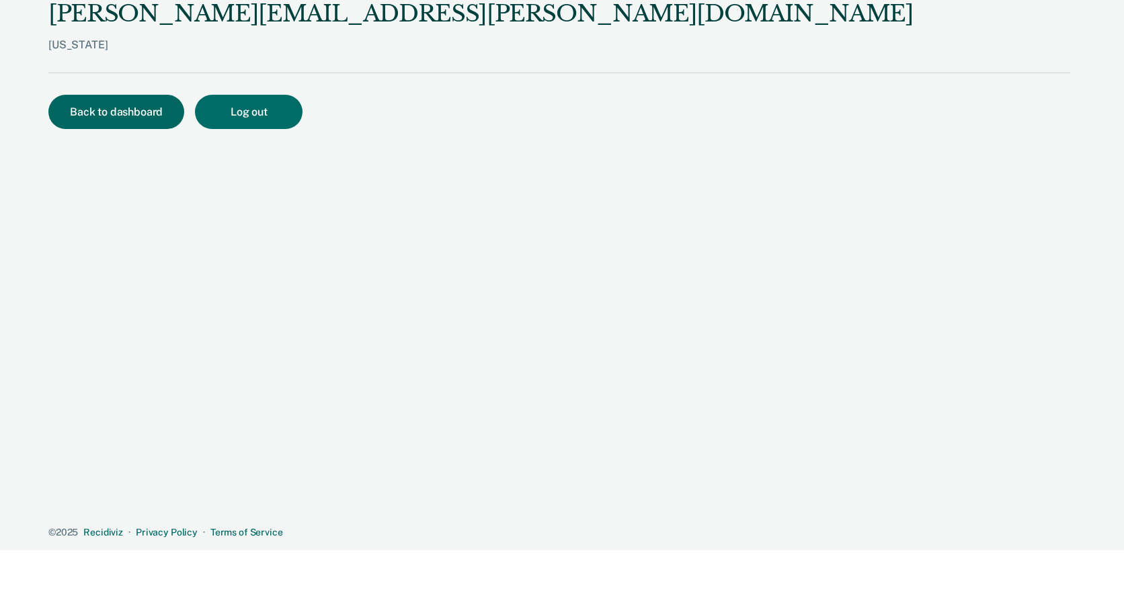 This screenshot has width=1124, height=598. What do you see at coordinates (167, 532) in the screenshot?
I see `a: Privacy Policy` at bounding box center [167, 532].